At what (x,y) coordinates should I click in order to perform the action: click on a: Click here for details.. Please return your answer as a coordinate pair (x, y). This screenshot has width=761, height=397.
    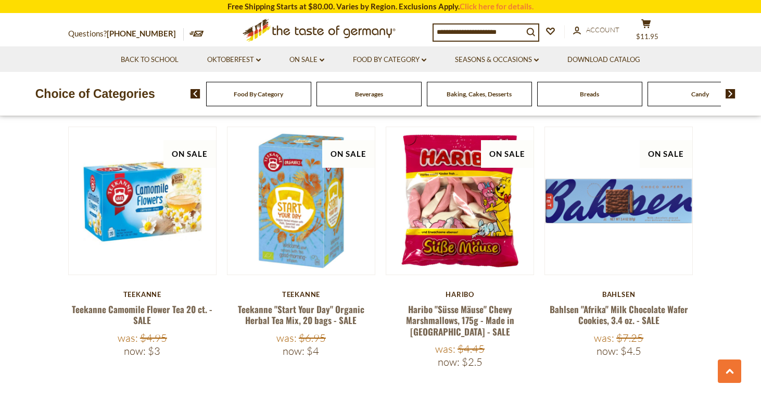
    Looking at the image, I should click on (497, 6).